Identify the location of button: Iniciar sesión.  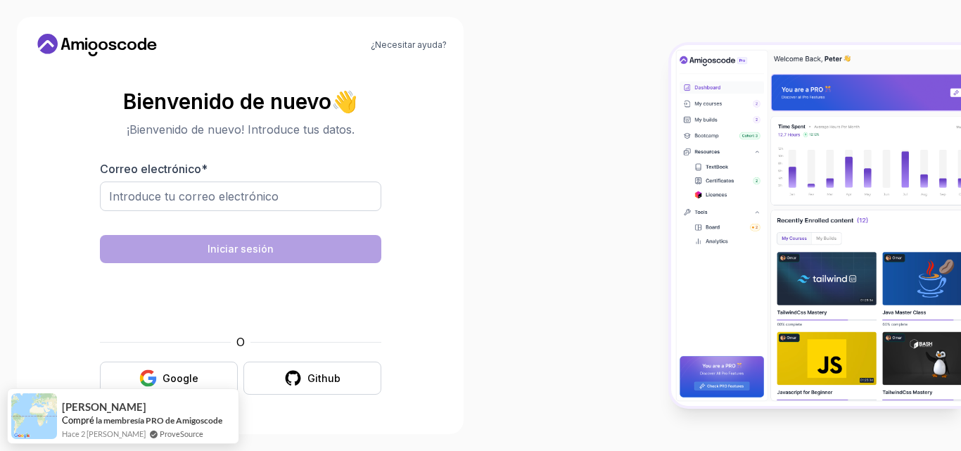
(241, 249).